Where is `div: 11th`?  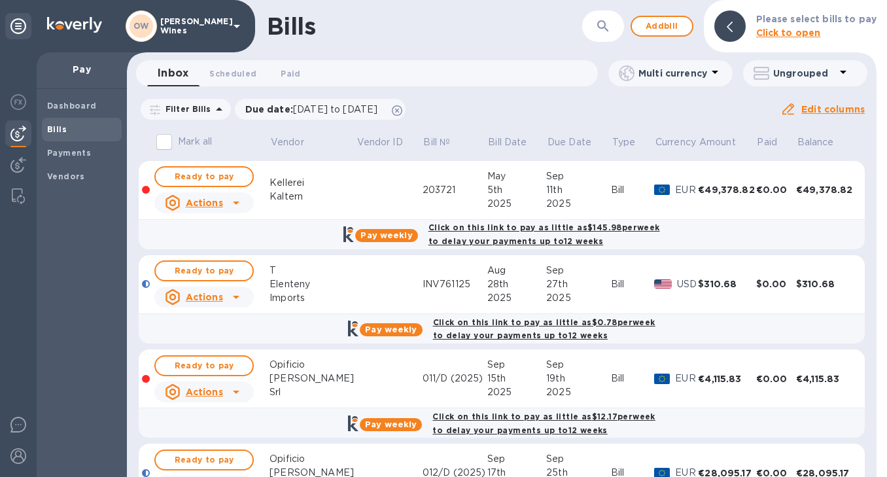
div: 11th is located at coordinates (578, 190).